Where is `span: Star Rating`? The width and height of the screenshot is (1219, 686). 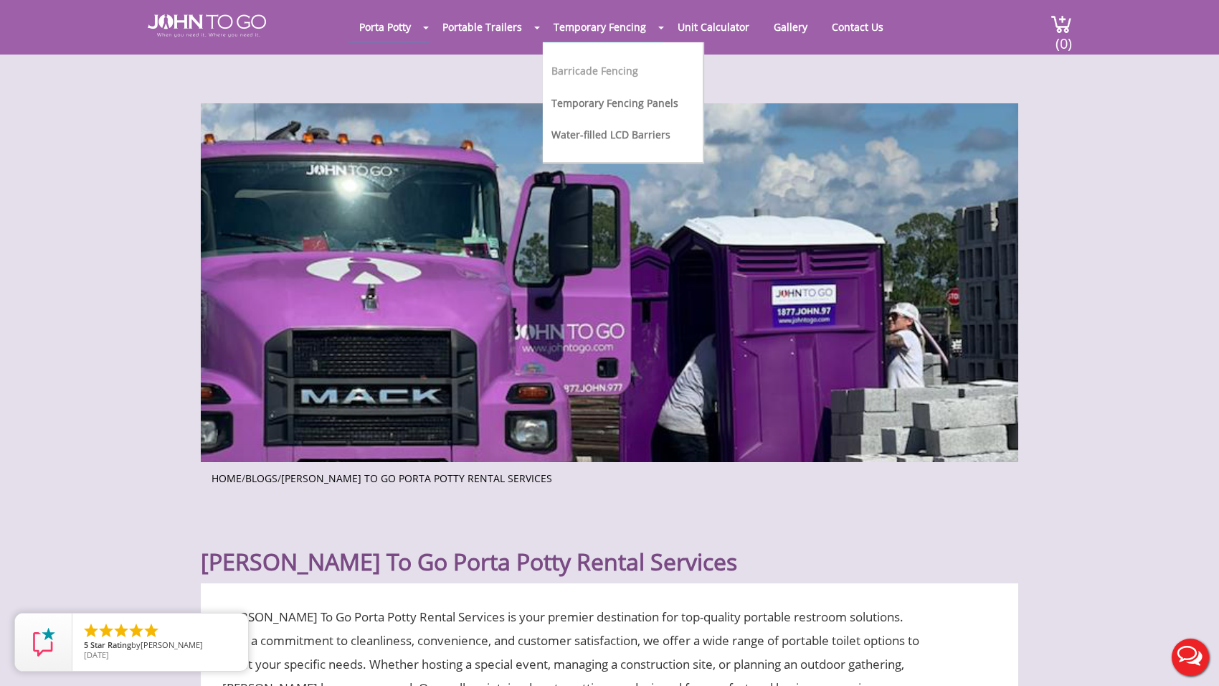
span: Star Rating is located at coordinates (110, 644).